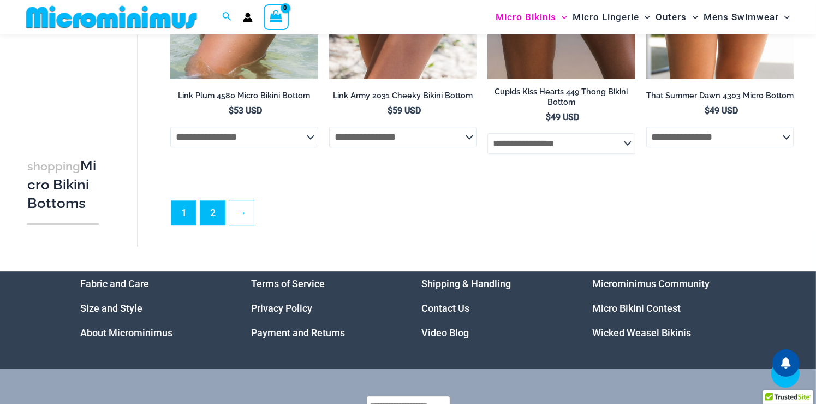 The width and height of the screenshot is (816, 404). Describe the element at coordinates (636, 308) in the screenshot. I see `a: Micro Bikini Contest` at that location.